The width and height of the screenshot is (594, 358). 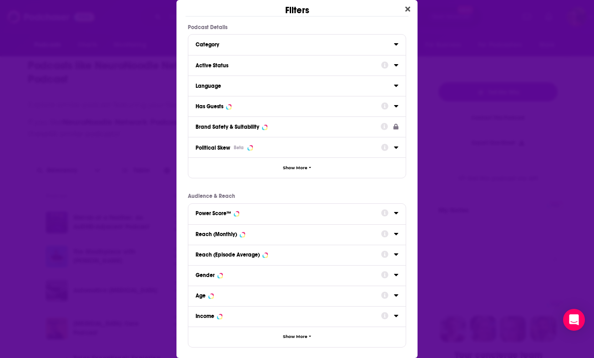 What do you see at coordinates (288, 316) in the screenshot?
I see `button: Income` at bounding box center [288, 316].